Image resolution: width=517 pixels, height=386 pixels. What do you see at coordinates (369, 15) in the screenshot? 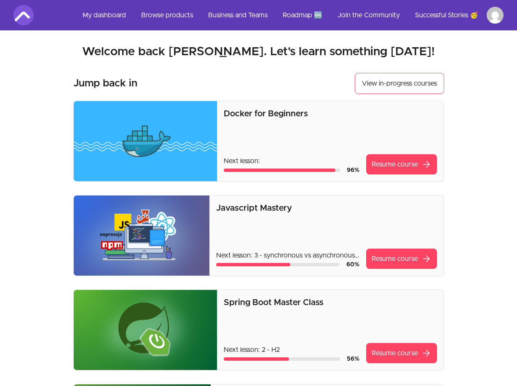
I see `a: Join the Community` at bounding box center [369, 15].